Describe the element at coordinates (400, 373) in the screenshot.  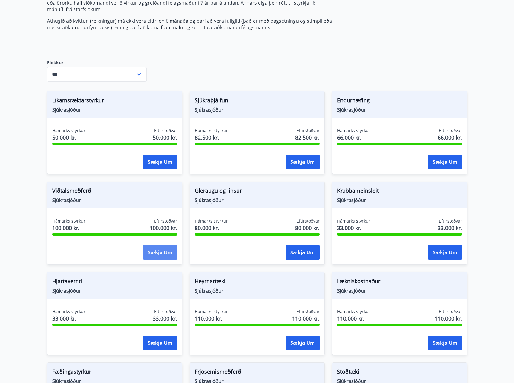
I see `span: Stoðtæki` at that location.